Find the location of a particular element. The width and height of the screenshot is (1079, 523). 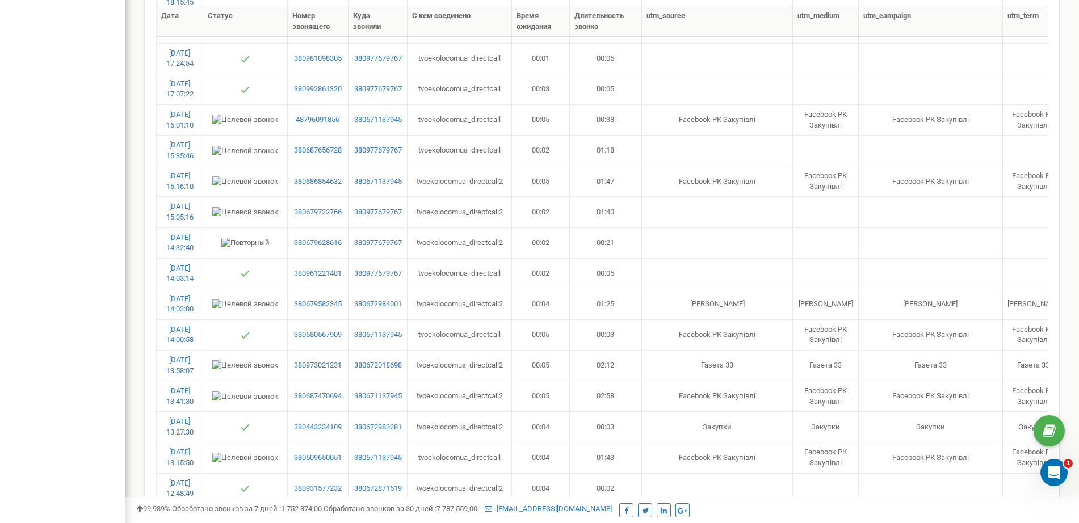

a: 380679628616 is located at coordinates (317, 243).